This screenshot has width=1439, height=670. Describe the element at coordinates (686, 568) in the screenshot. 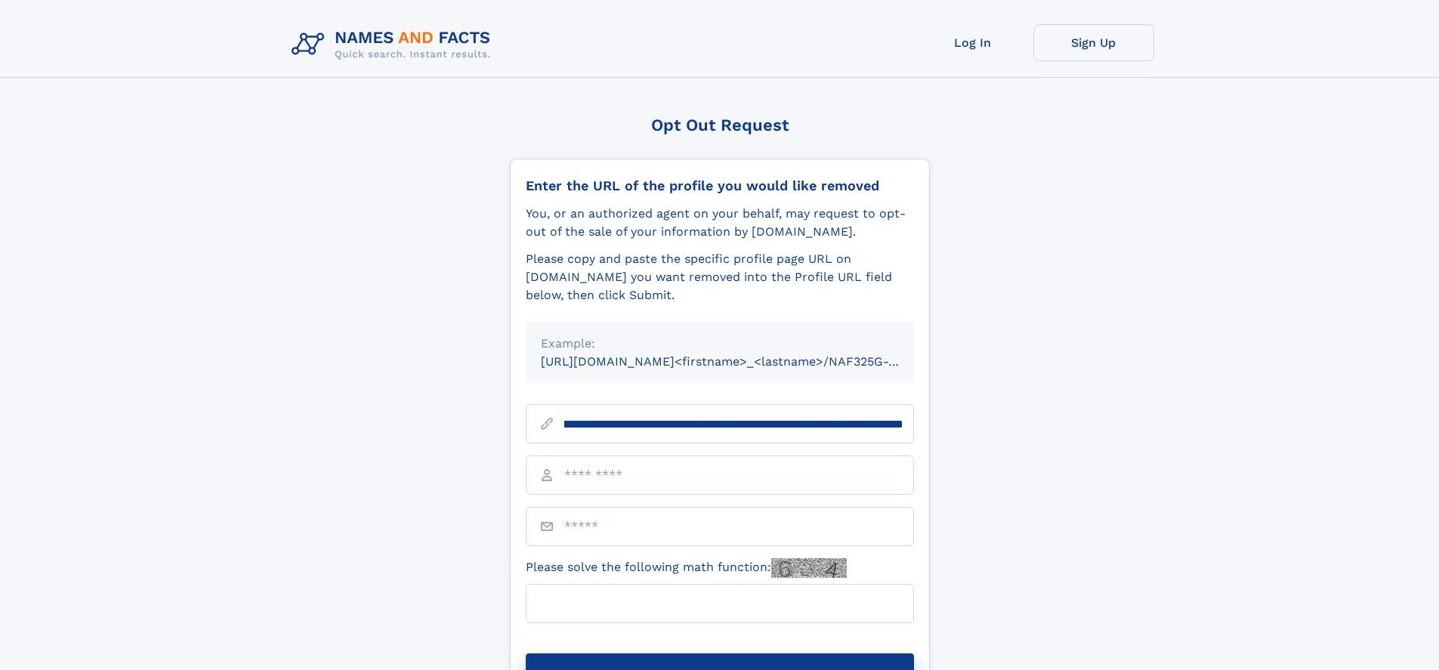

I see `label: Please solve the following math function:` at that location.